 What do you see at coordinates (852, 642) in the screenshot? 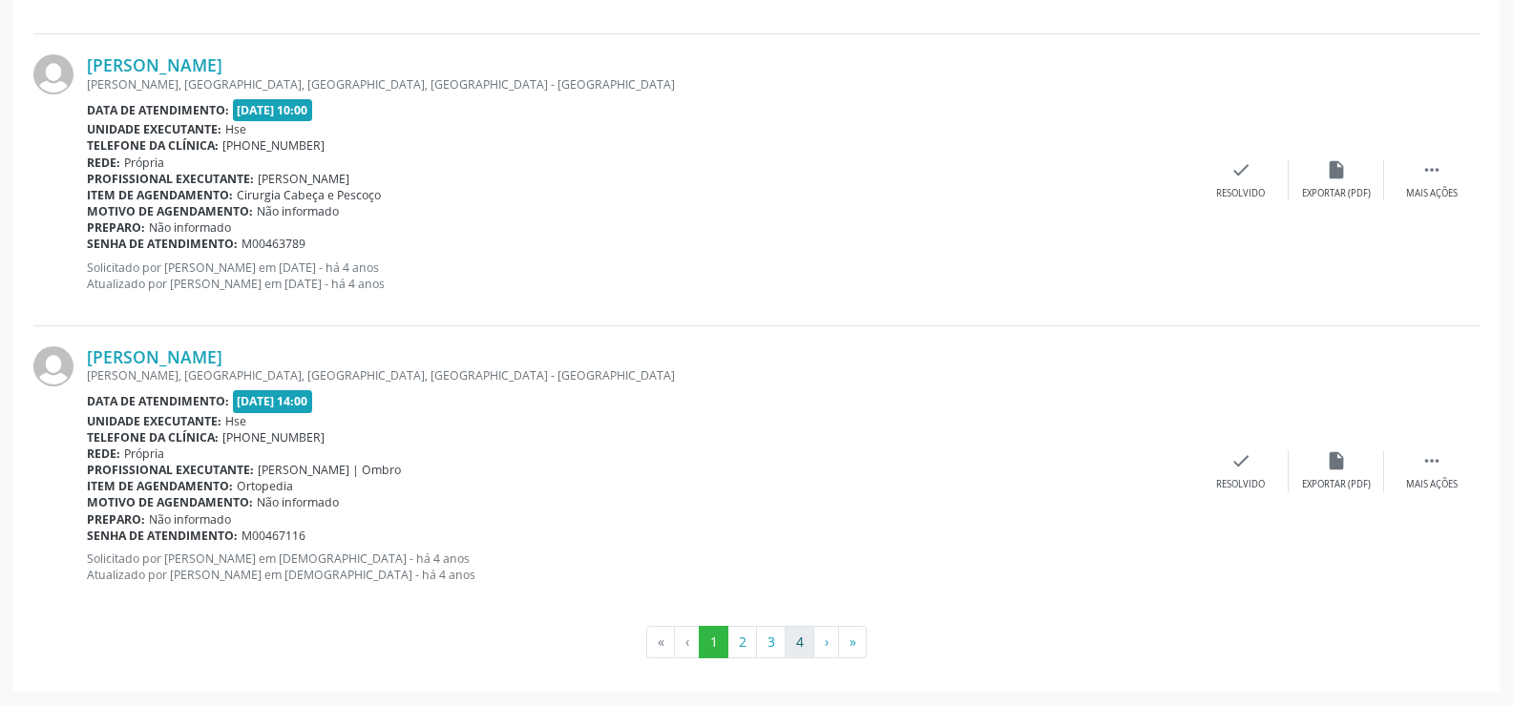
I see `button: Go to last page` at bounding box center [852, 642].